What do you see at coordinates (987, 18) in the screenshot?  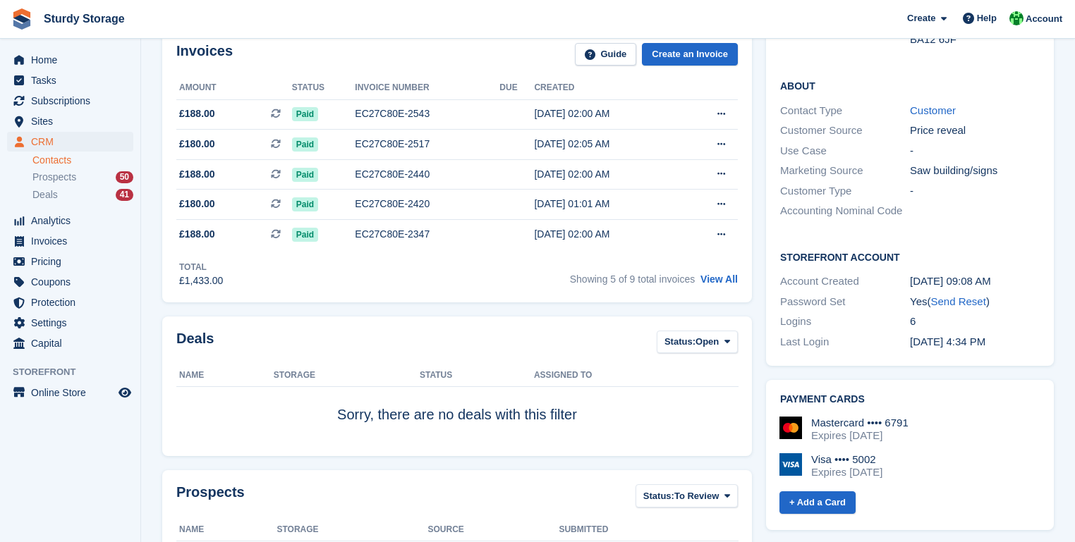 I see `span: Help` at bounding box center [987, 18].